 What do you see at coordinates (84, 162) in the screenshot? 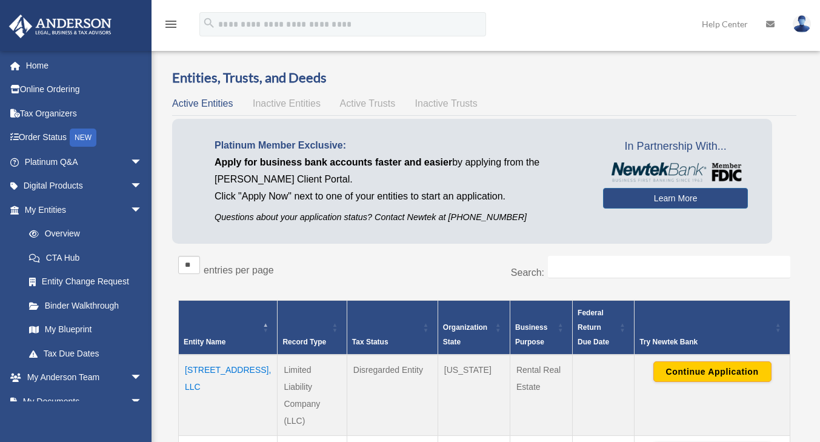
I see `a: Platinum Q&Aarrow_drop_down` at bounding box center [84, 162].